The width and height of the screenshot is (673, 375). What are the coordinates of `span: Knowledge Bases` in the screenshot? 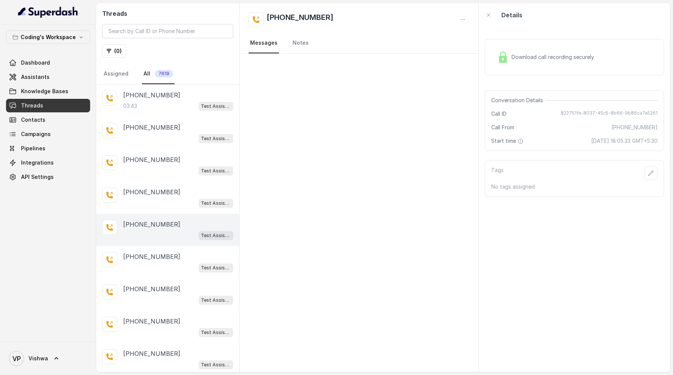 It's located at (45, 91).